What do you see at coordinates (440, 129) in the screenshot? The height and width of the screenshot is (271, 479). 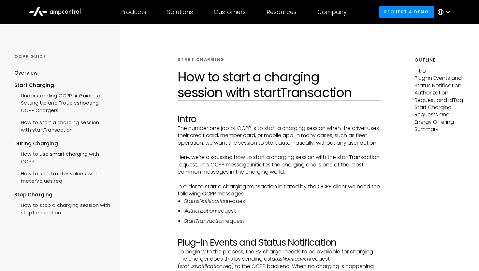 I see `p: Summary` at bounding box center [440, 129].